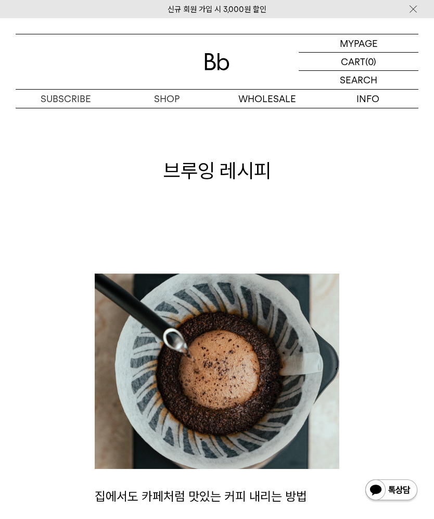 Image resolution: width=434 pixels, height=519 pixels. Describe the element at coordinates (359, 80) in the screenshot. I see `p: SEARCH` at that location.